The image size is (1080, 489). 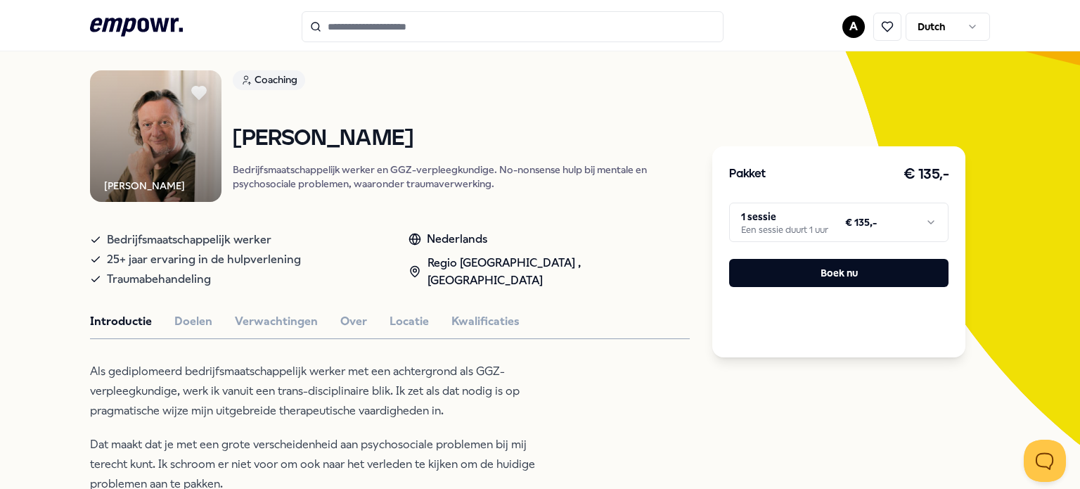 I want to click on span: Traumabehandeling, so click(x=159, y=279).